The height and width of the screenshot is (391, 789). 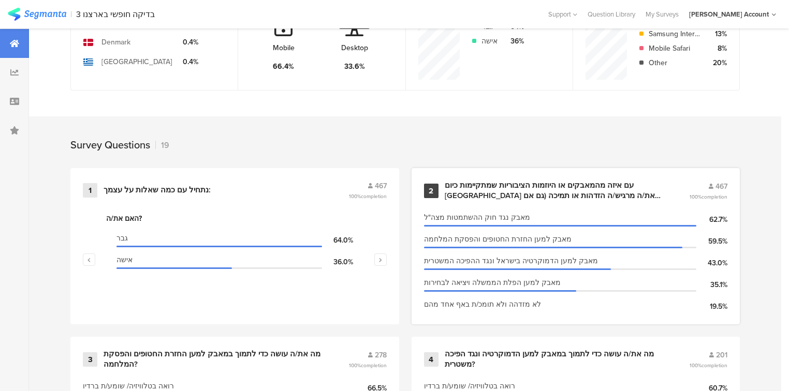 I want to click on div: 62.7%, so click(x=712, y=220).